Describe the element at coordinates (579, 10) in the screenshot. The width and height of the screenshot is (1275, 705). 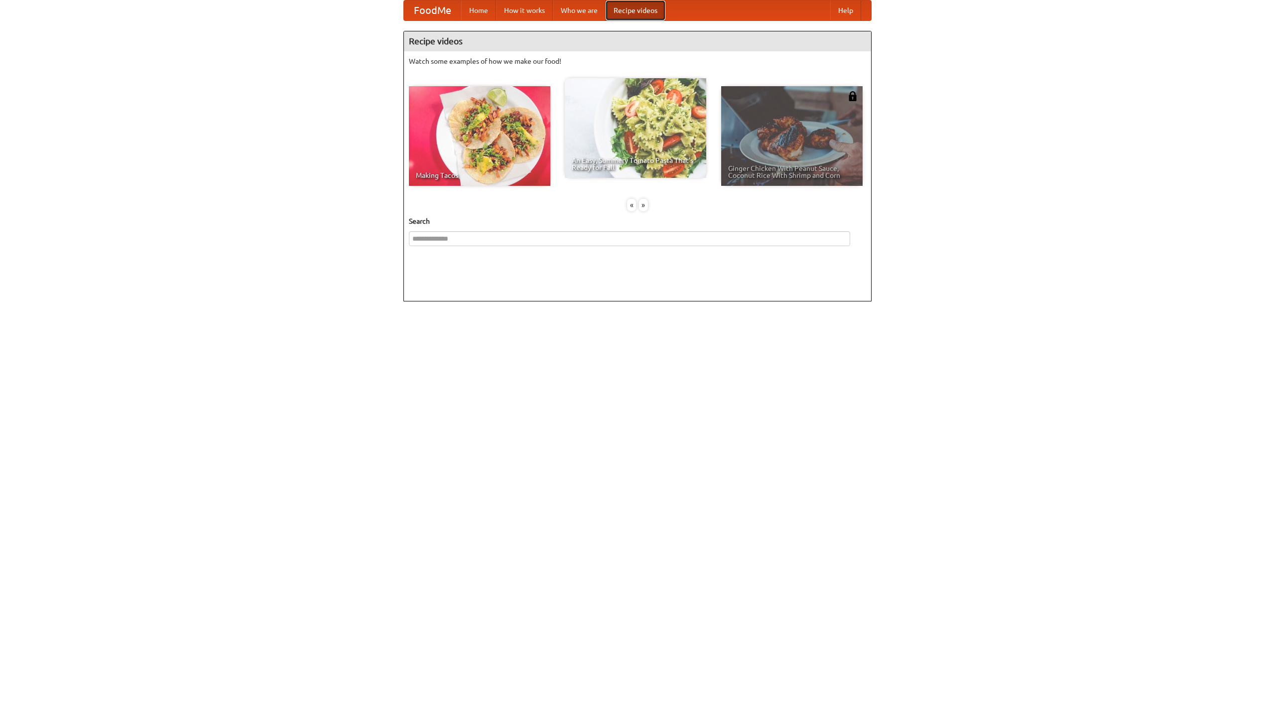
I see `a: Who we are` at that location.